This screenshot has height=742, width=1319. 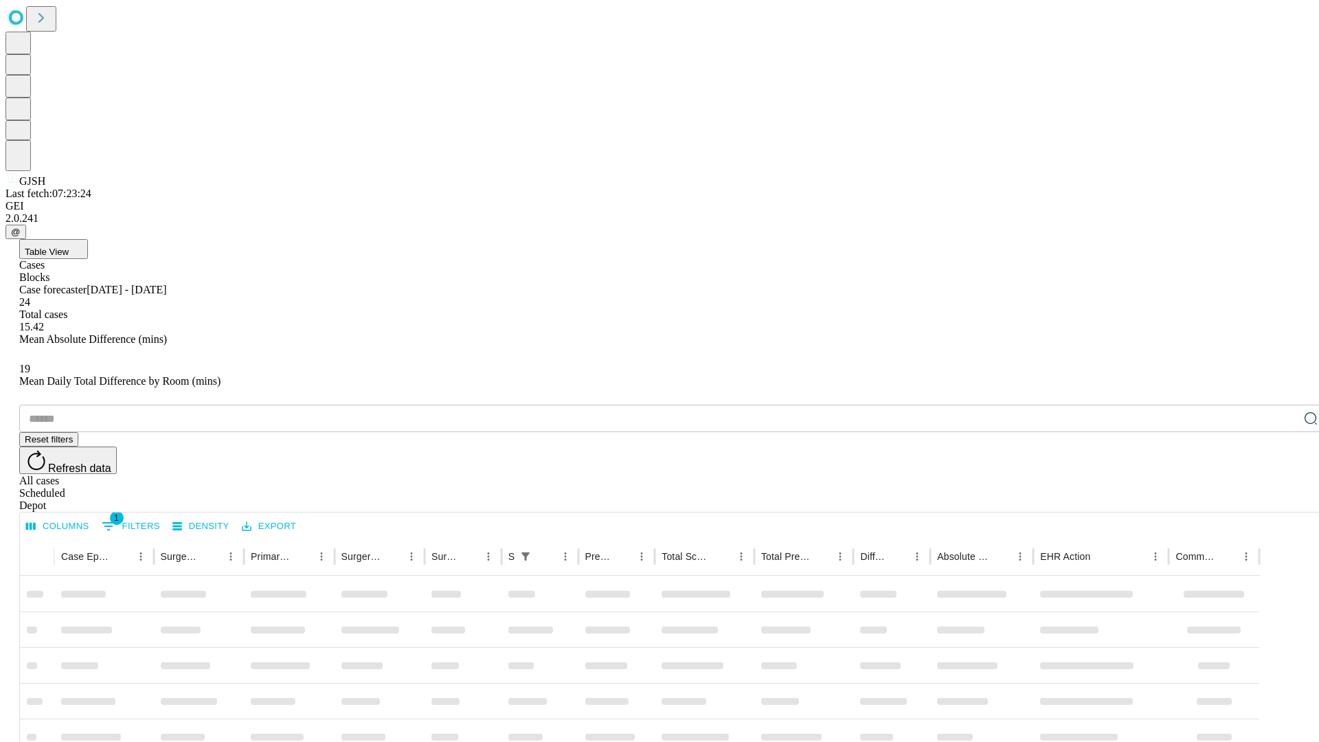 What do you see at coordinates (54, 249) in the screenshot?
I see `button: Table View` at bounding box center [54, 249].